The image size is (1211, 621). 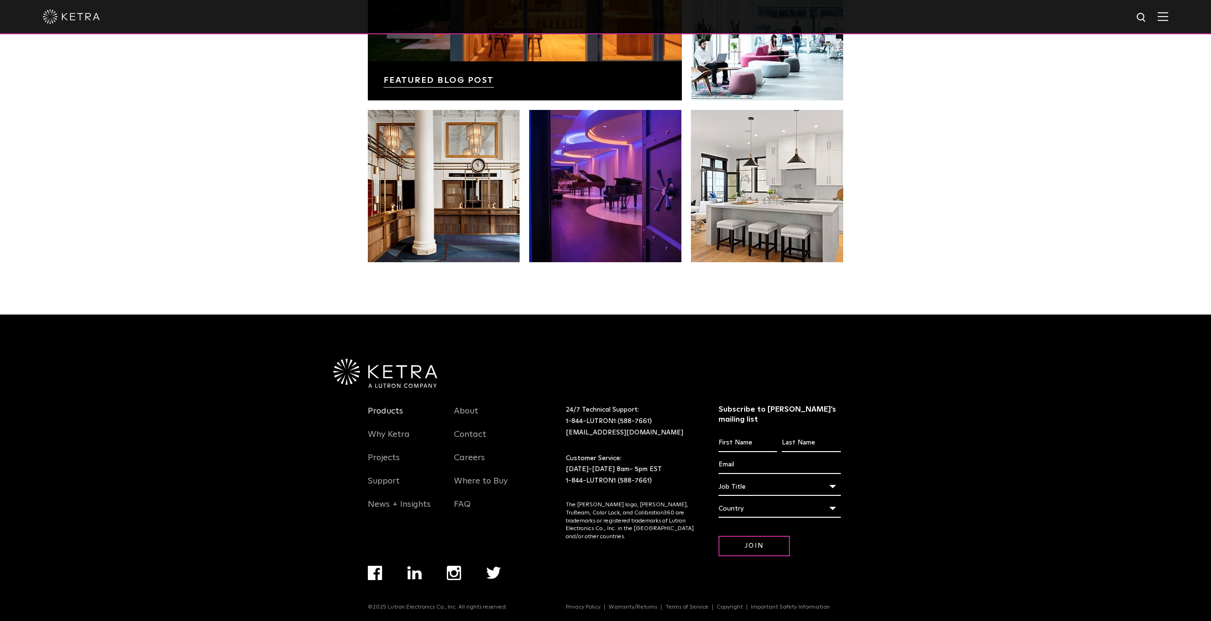 I want to click on img: ketra-logo-2019-white, so click(x=71, y=17).